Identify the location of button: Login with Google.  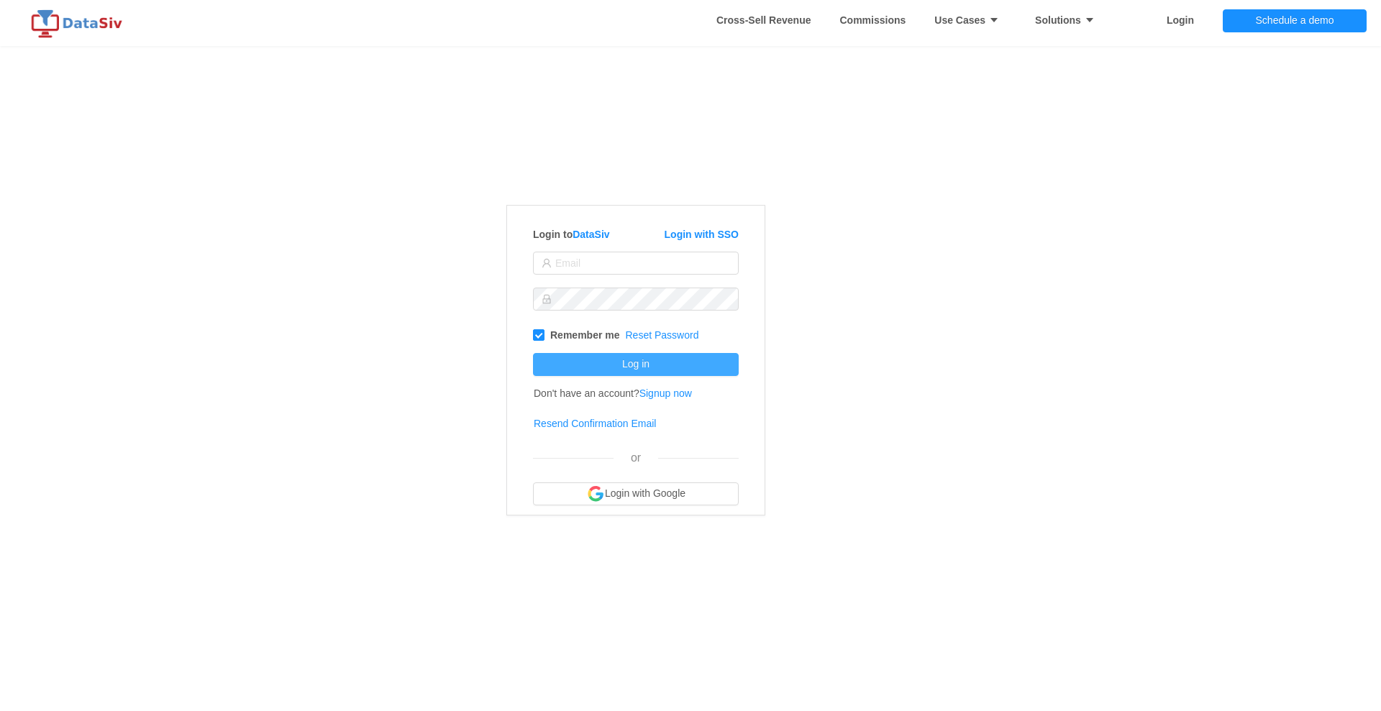
(636, 494).